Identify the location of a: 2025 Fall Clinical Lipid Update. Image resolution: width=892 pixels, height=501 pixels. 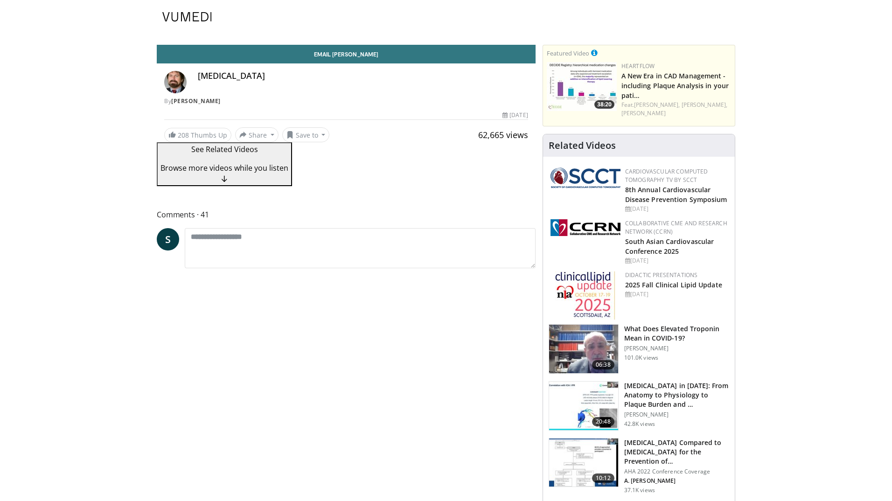
(674, 285).